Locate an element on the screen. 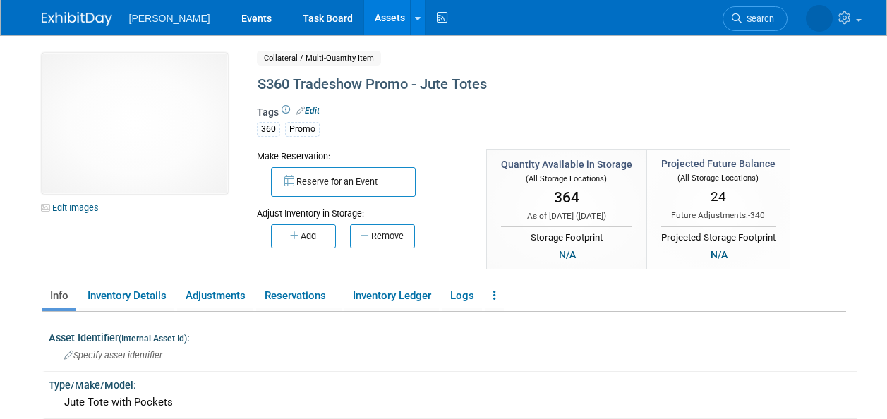  div: Type/Make/Model: is located at coordinates (452, 383).